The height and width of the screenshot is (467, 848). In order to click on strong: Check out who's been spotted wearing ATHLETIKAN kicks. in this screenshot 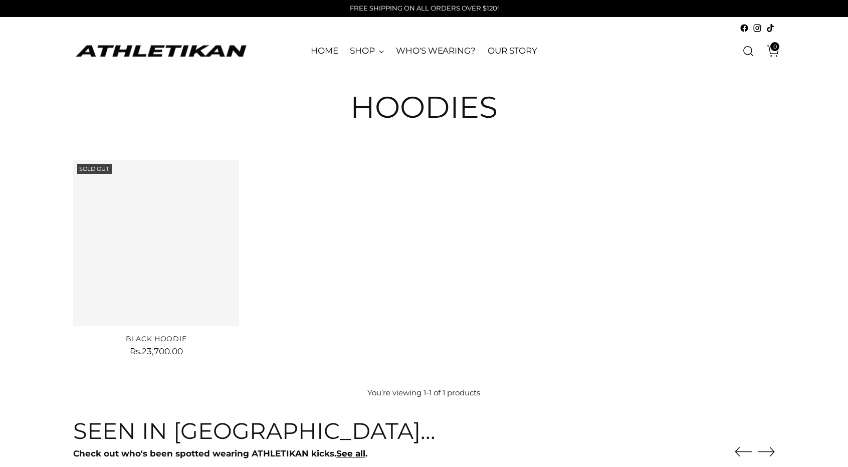, I will do `click(204, 454)`.